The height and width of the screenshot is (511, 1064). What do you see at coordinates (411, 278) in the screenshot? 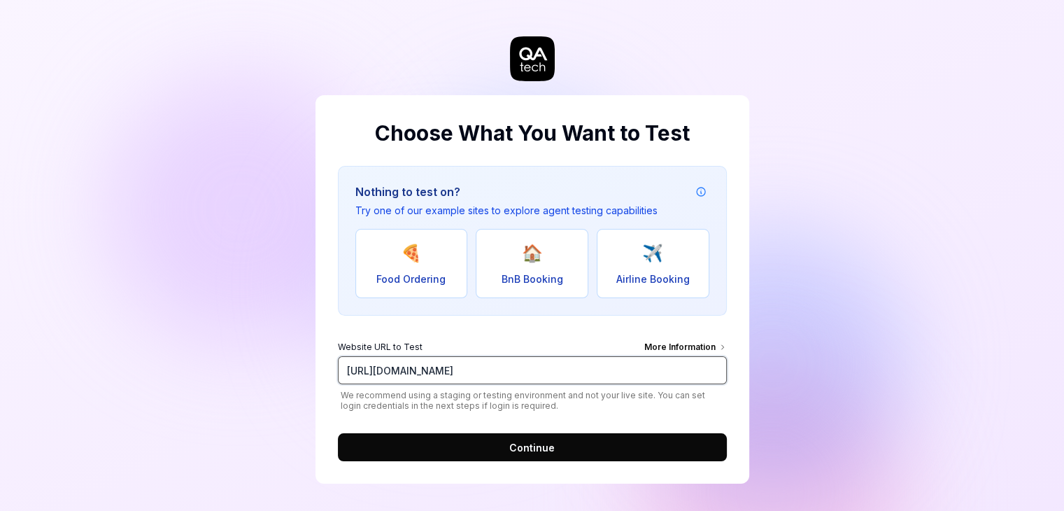
I see `span: Food Ordering` at bounding box center [411, 278].